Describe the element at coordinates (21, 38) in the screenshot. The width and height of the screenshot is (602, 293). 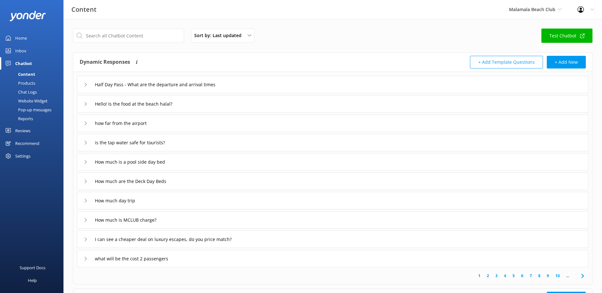
I see `div: Home` at that location.